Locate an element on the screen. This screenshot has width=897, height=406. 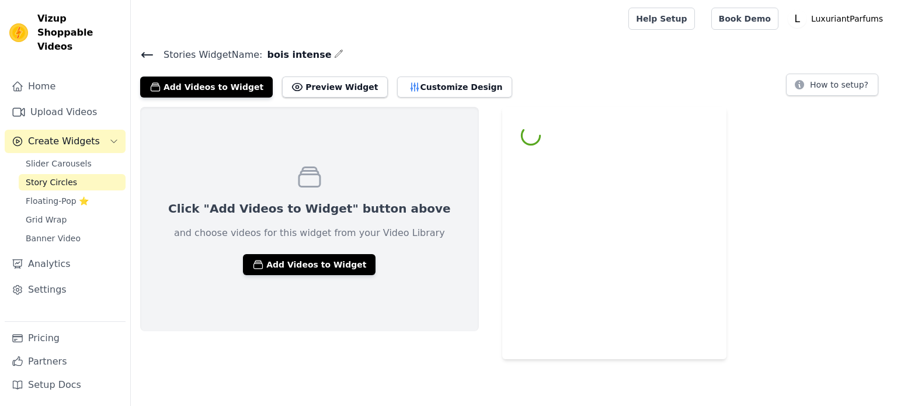
a: Partners is located at coordinates (65, 362).